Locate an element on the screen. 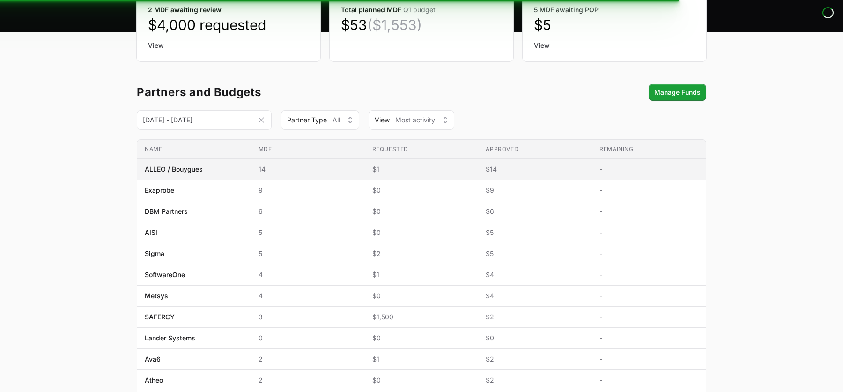 The image size is (843, 392). span: Partner Type is located at coordinates (307, 120).